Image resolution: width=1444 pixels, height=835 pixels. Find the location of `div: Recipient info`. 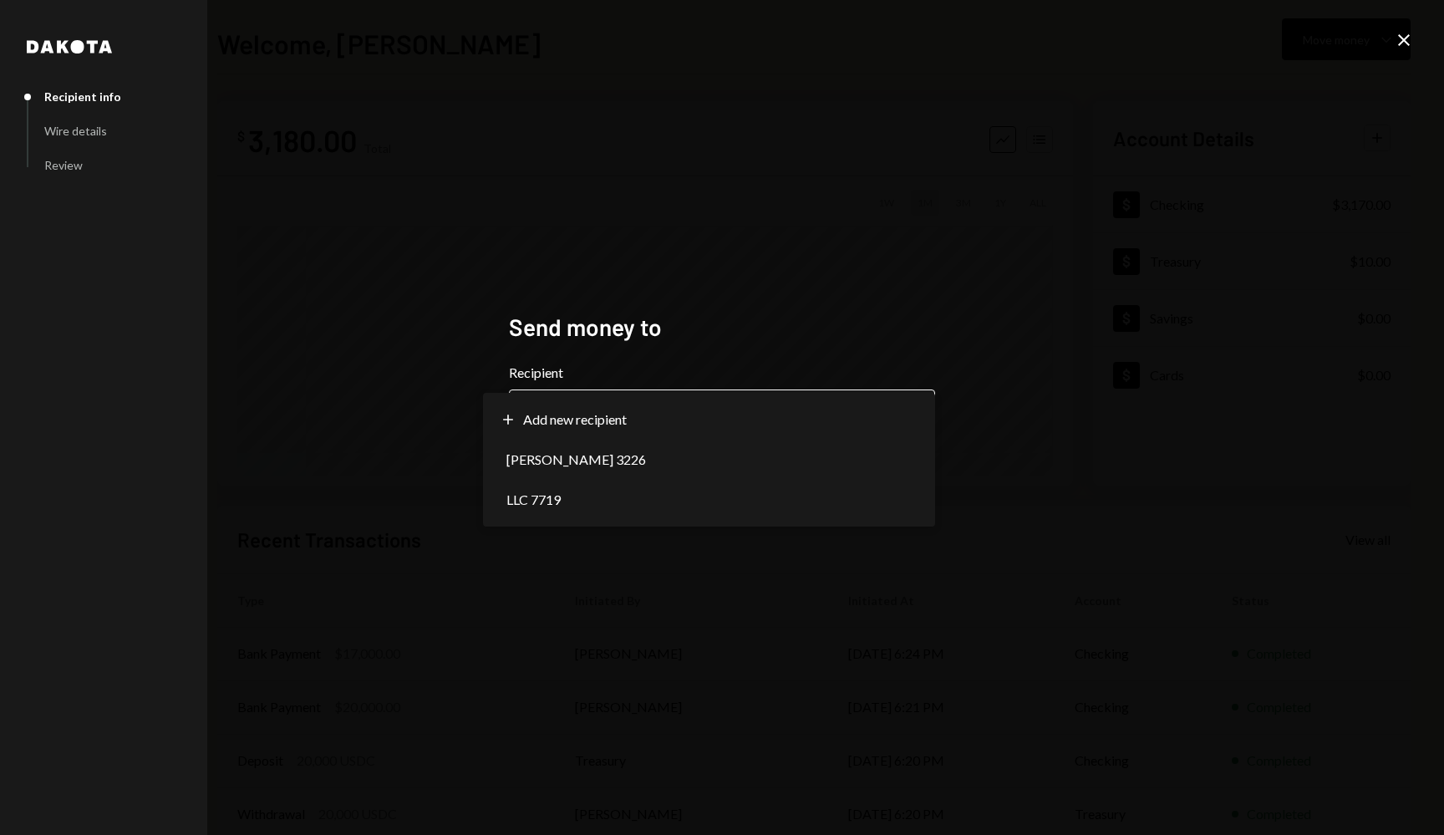

div: Recipient info is located at coordinates (83, 96).